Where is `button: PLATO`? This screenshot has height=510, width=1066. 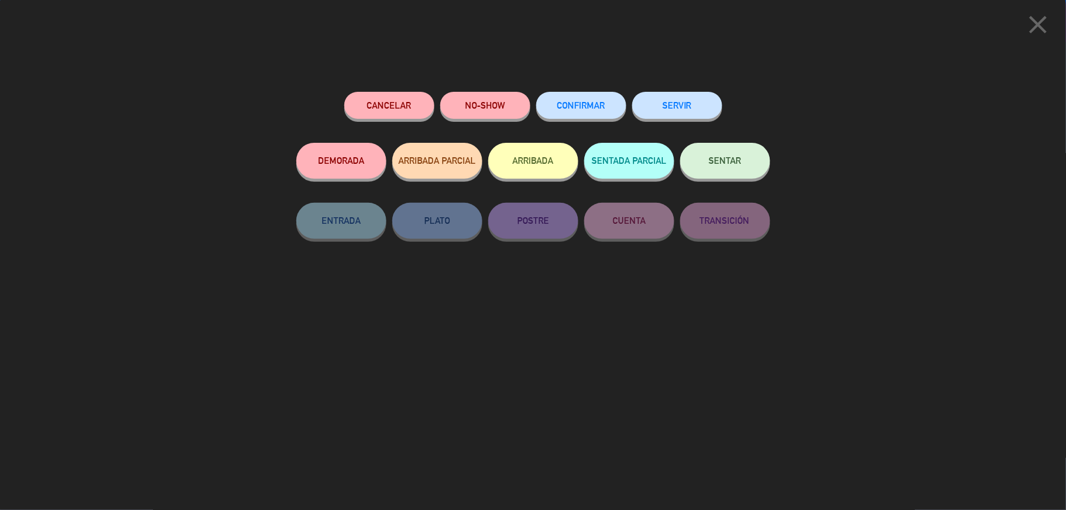
button: PLATO is located at coordinates (437, 221).